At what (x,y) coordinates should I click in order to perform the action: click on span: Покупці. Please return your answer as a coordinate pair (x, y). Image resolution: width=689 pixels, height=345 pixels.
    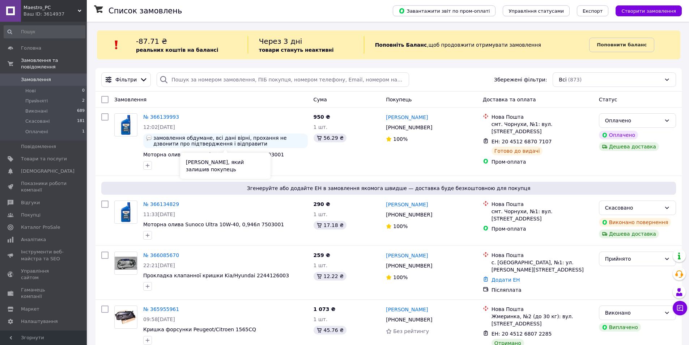
    Looking at the image, I should click on (31, 215).